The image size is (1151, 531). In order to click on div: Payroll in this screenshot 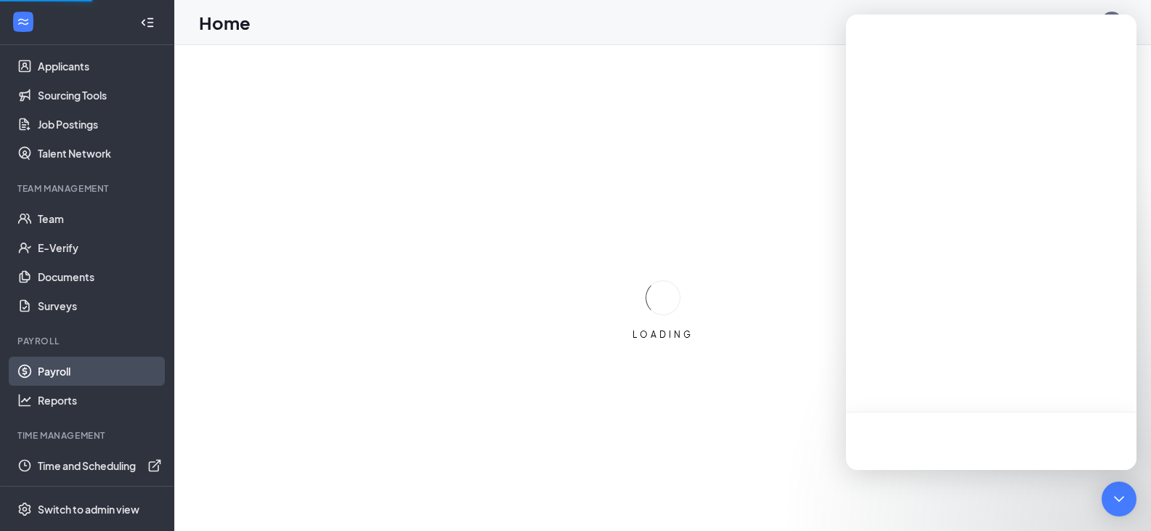, I will do `click(88, 341)`.